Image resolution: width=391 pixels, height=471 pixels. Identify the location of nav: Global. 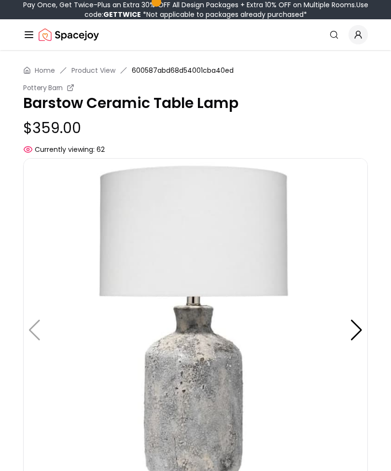
(195, 35).